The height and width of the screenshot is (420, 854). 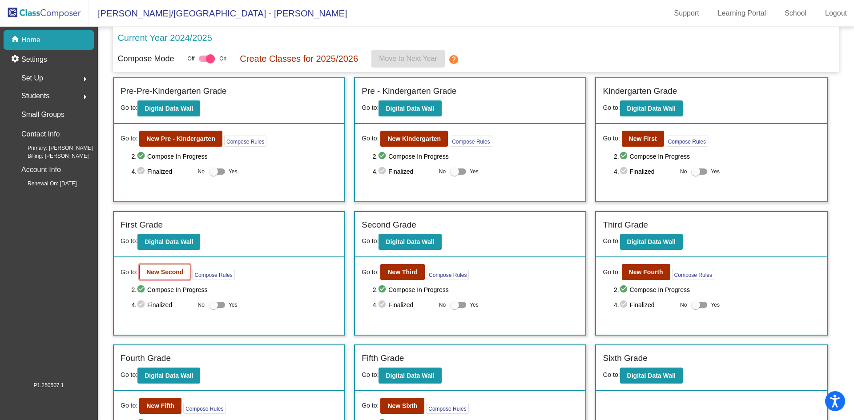 What do you see at coordinates (453, 60) in the screenshot?
I see `mat-icon: help` at bounding box center [453, 60].